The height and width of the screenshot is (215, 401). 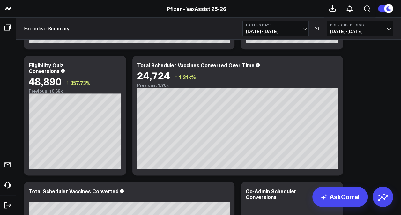 What do you see at coordinates (197, 9) in the screenshot?
I see `a: Pfizer - VaxAssist 25-26` at bounding box center [197, 9].